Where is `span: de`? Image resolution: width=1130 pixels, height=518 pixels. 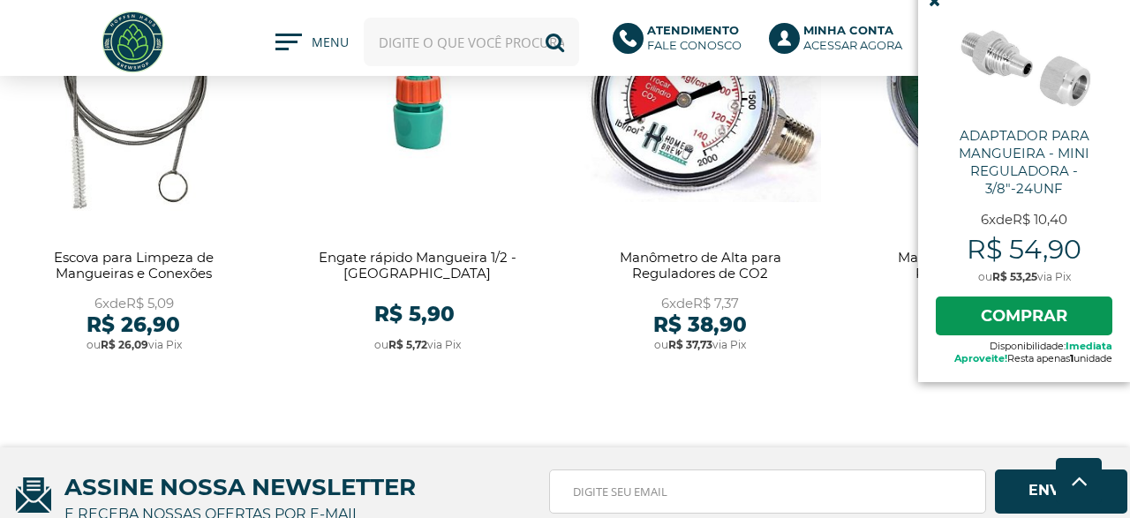
span: de is located at coordinates (1024, 220).